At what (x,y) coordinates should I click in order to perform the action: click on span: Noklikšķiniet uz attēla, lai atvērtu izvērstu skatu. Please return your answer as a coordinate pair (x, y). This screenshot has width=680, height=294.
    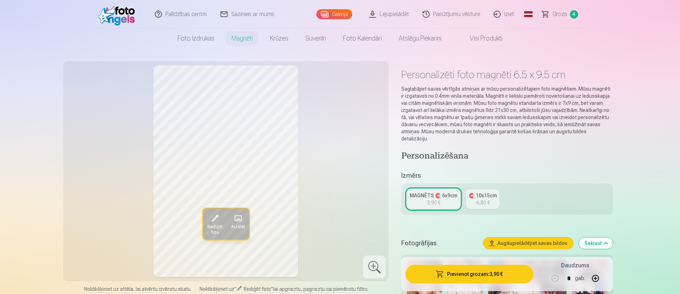
    Looking at the image, I should click on (137, 289).